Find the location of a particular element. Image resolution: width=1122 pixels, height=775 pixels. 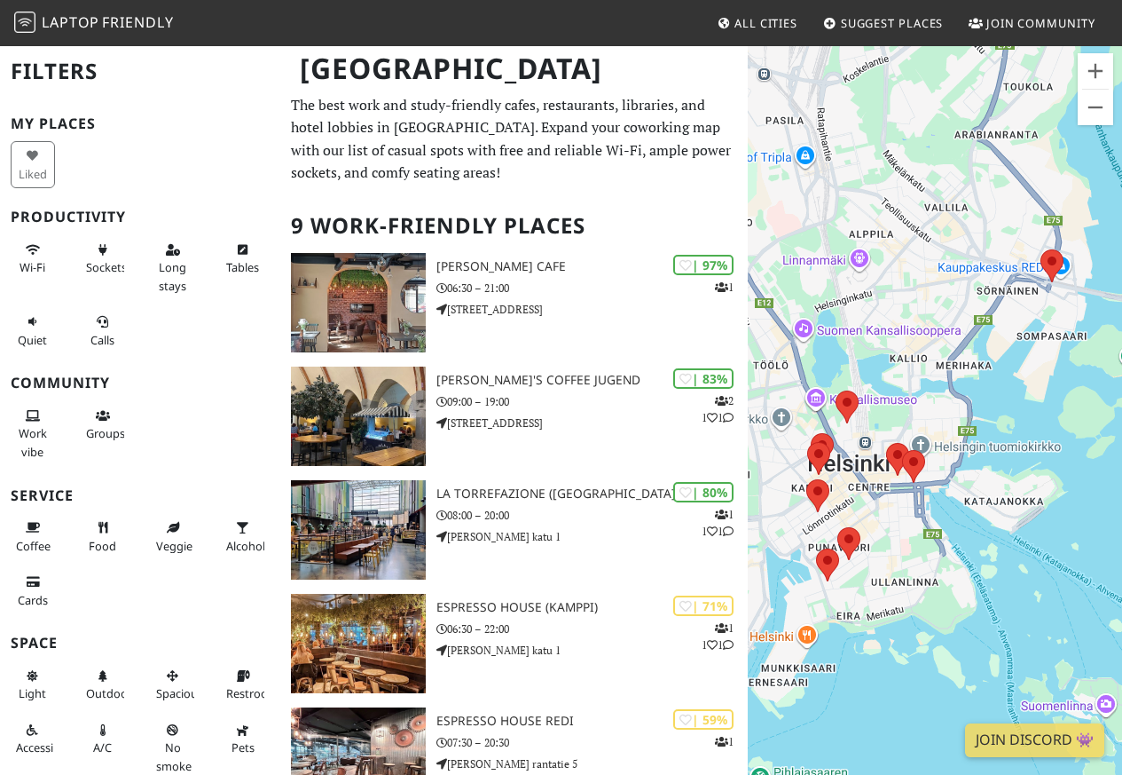

img: La Torrefazione (Kamppi) is located at coordinates (358, 530).